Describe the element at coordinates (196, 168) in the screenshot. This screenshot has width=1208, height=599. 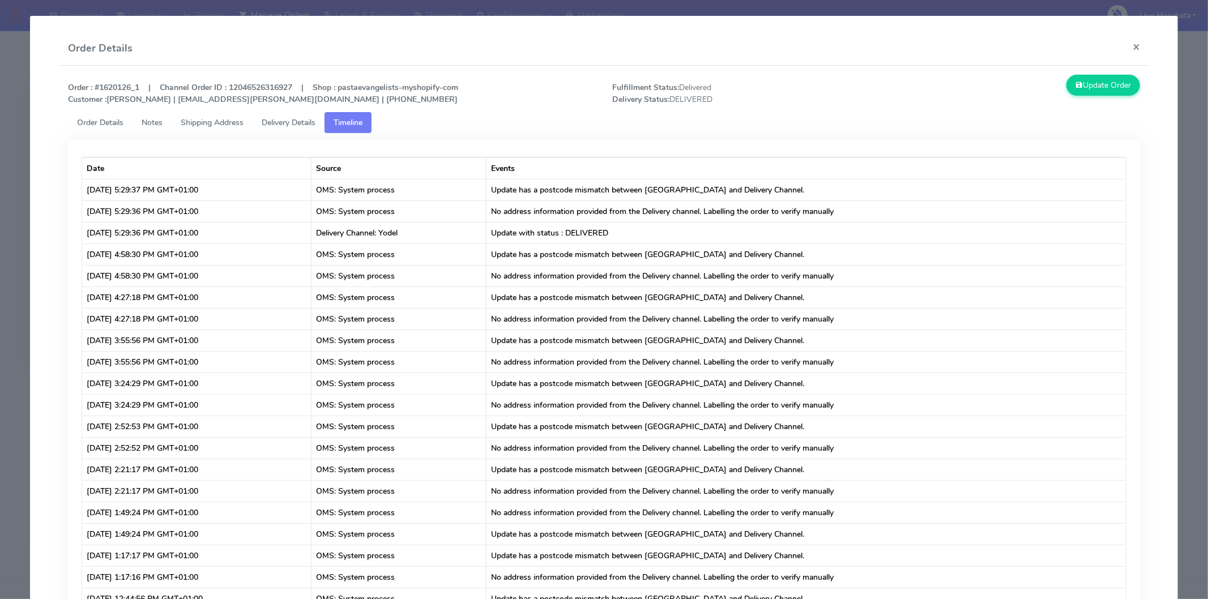
I see `th: Date` at that location.